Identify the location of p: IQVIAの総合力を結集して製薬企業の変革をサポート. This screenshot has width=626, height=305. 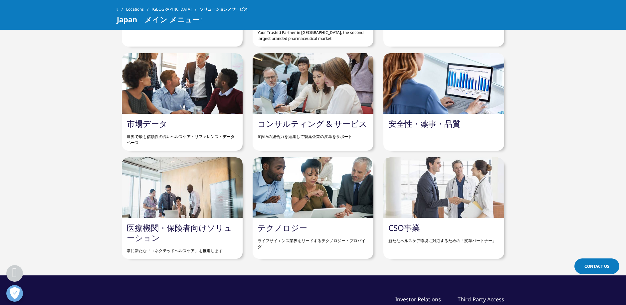
(313, 134).